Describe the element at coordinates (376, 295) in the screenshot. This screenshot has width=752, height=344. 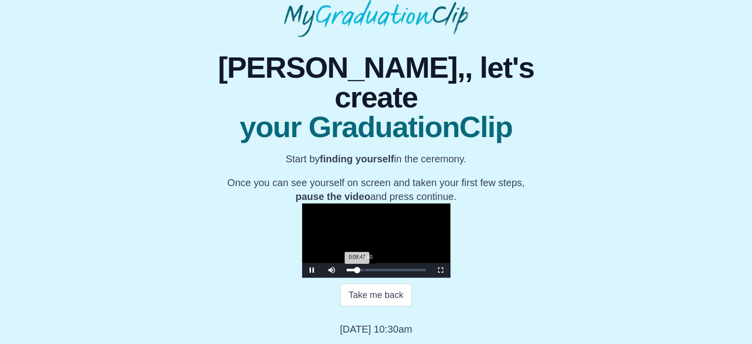
I see `button: Take me back` at that location.